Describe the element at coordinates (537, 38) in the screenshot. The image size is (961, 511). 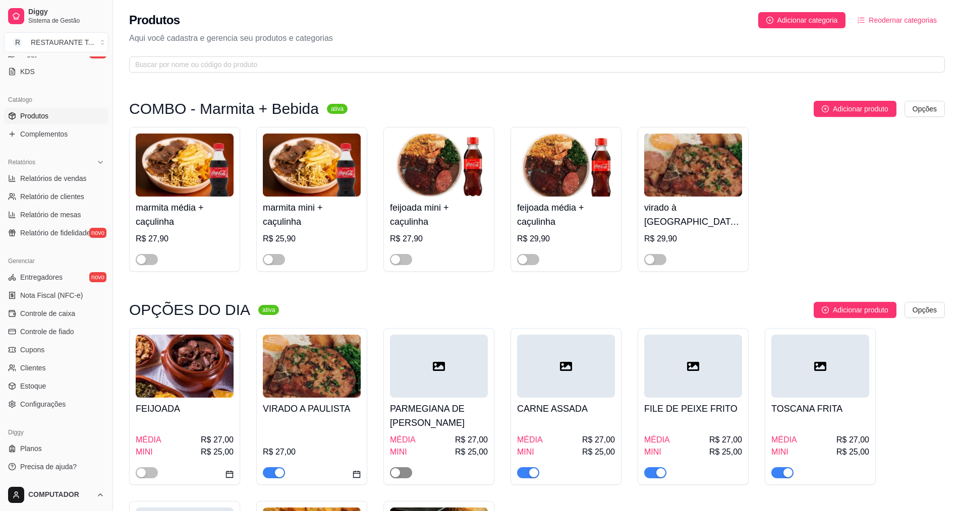
I see `p: Aqui você cadastra e gerencia seu produtos e categorias` at that location.